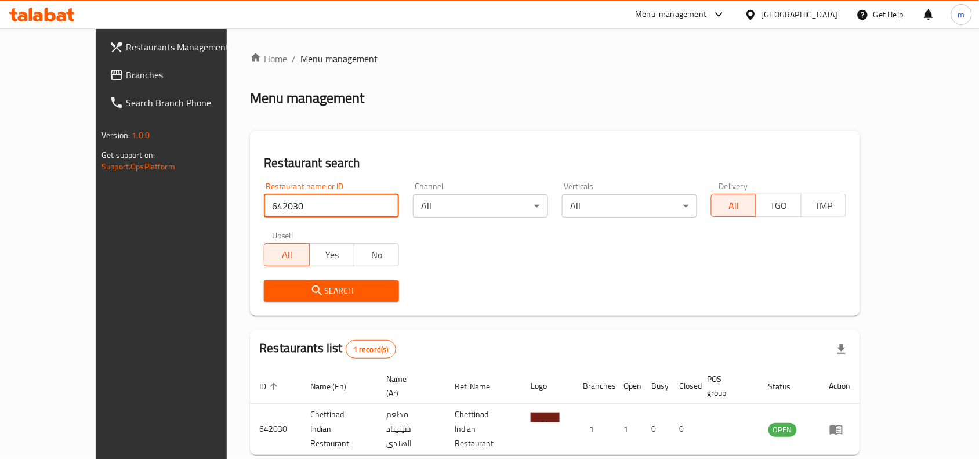 The height and width of the screenshot is (459, 979). I want to click on td: مطعم شيتيناد الهندي, so click(411, 429).